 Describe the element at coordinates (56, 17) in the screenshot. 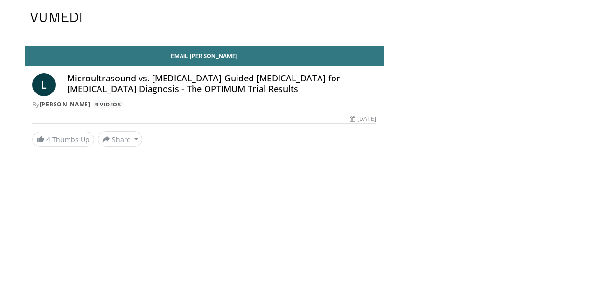

I see `img: VuMedi Logo` at that location.